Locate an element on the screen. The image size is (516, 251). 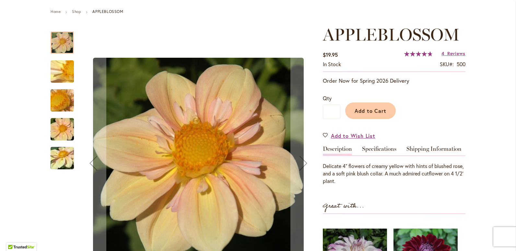
a: Shipping Information is located at coordinates (434, 150).